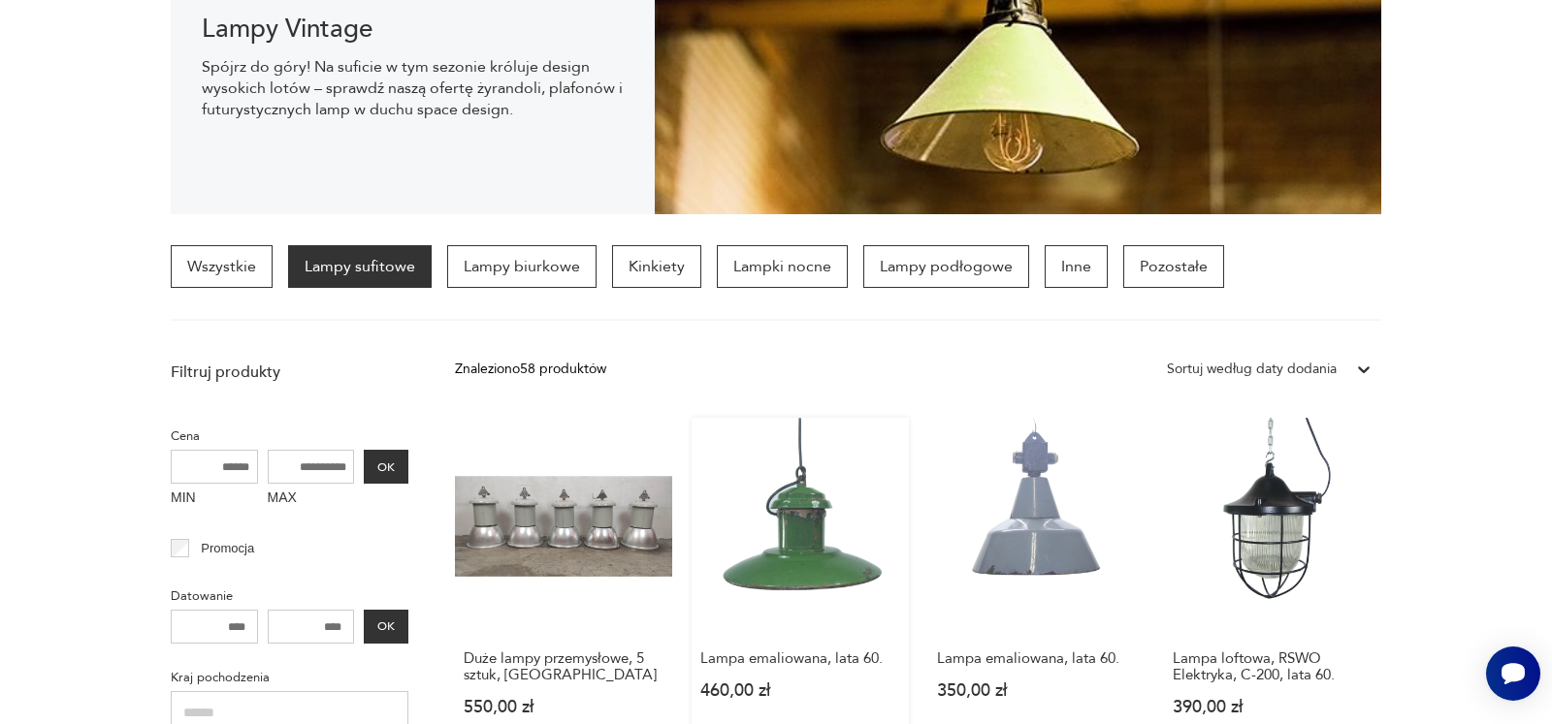  I want to click on a: Lampy podłogowe, so click(945, 267).